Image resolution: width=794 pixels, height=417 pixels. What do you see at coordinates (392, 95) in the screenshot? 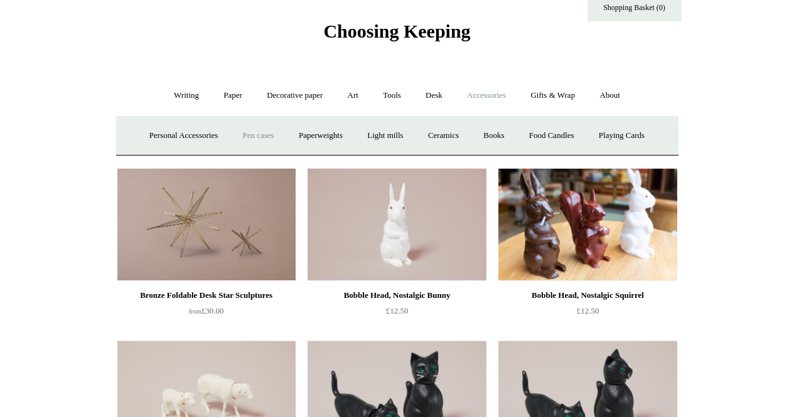
I see `a: Tools` at bounding box center [392, 95].